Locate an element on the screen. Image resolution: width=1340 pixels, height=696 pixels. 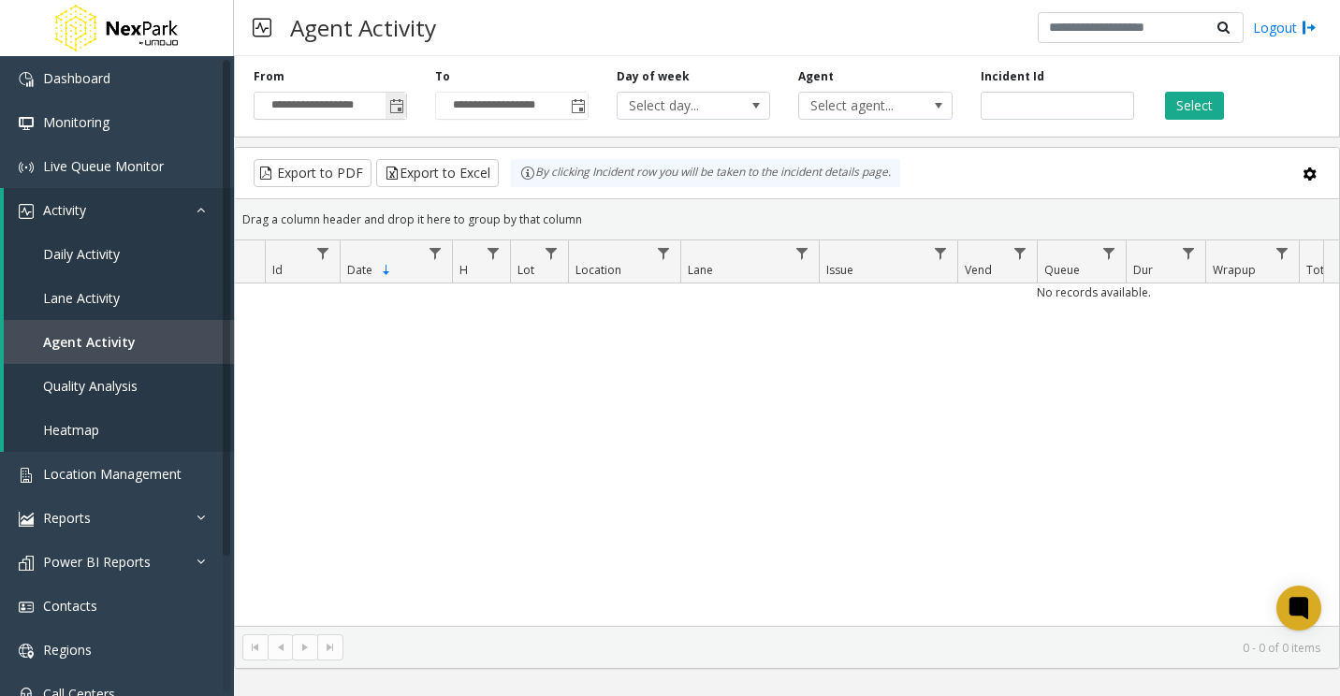
span: Heatmap is located at coordinates (71, 430).